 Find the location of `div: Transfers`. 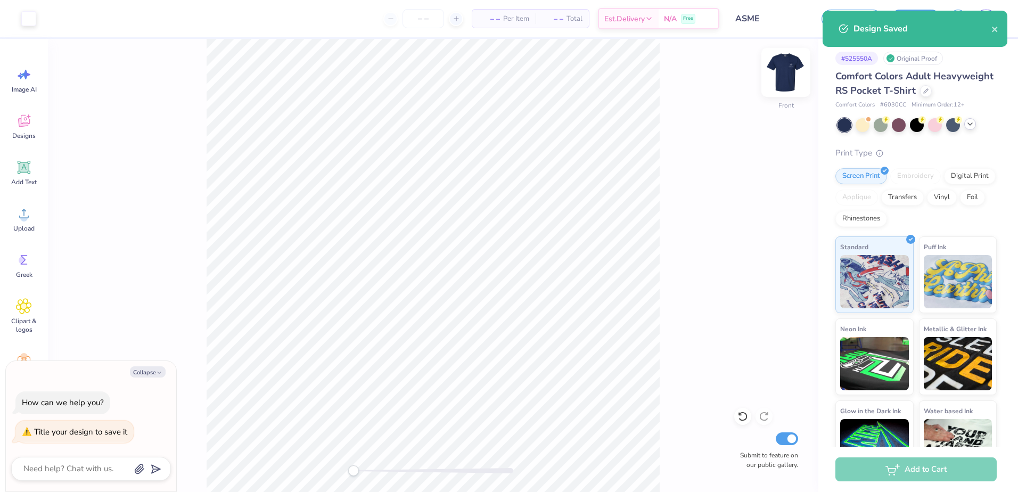

div: Transfers is located at coordinates (902, 197).